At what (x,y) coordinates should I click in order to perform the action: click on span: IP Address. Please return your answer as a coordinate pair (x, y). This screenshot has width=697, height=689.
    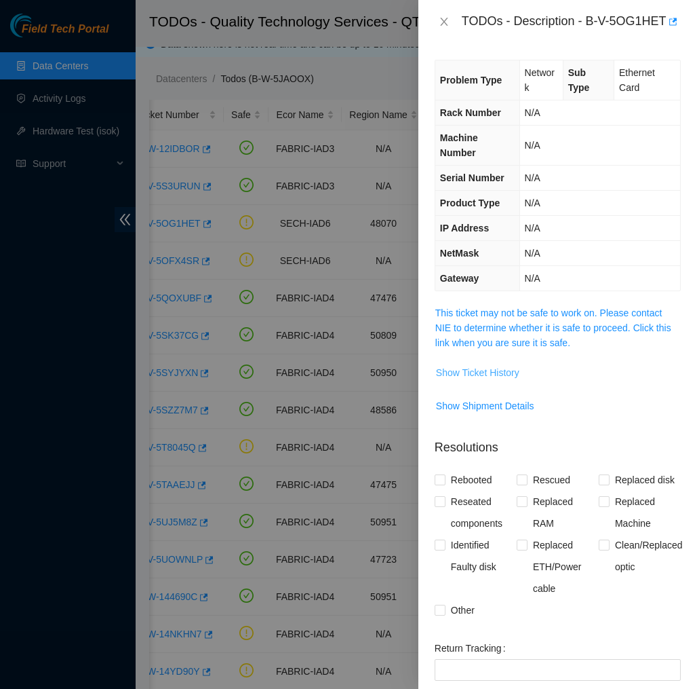
    Looking at the image, I should click on (465, 228).